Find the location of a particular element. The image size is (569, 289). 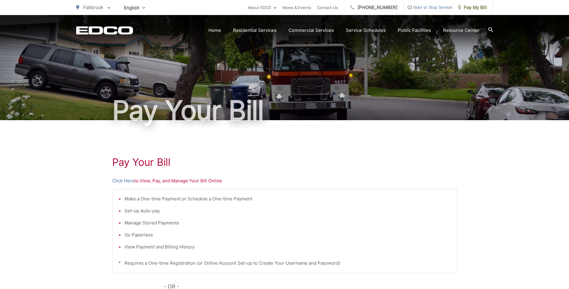

span: Fallbrook is located at coordinates (93, 7).